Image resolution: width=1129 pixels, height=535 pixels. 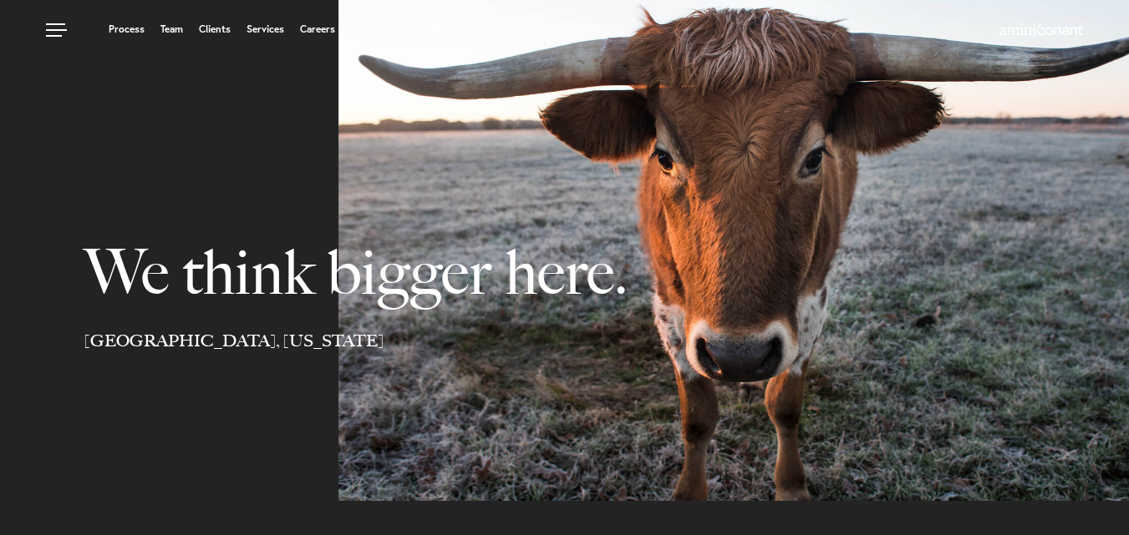 What do you see at coordinates (265, 29) in the screenshot?
I see `a: Services` at bounding box center [265, 29].